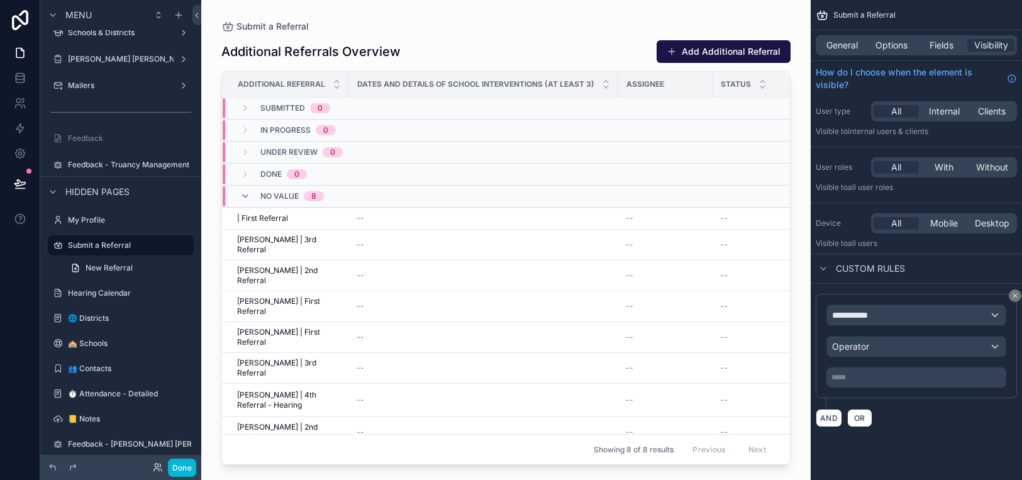  I want to click on span: Additional Referral, so click(281, 84).